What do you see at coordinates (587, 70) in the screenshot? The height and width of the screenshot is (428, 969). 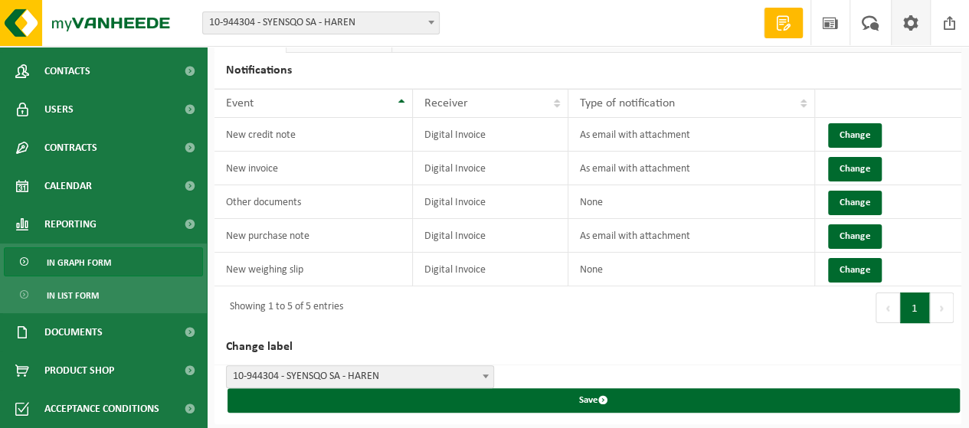 I see `h2: Notifications` at bounding box center [587, 70].